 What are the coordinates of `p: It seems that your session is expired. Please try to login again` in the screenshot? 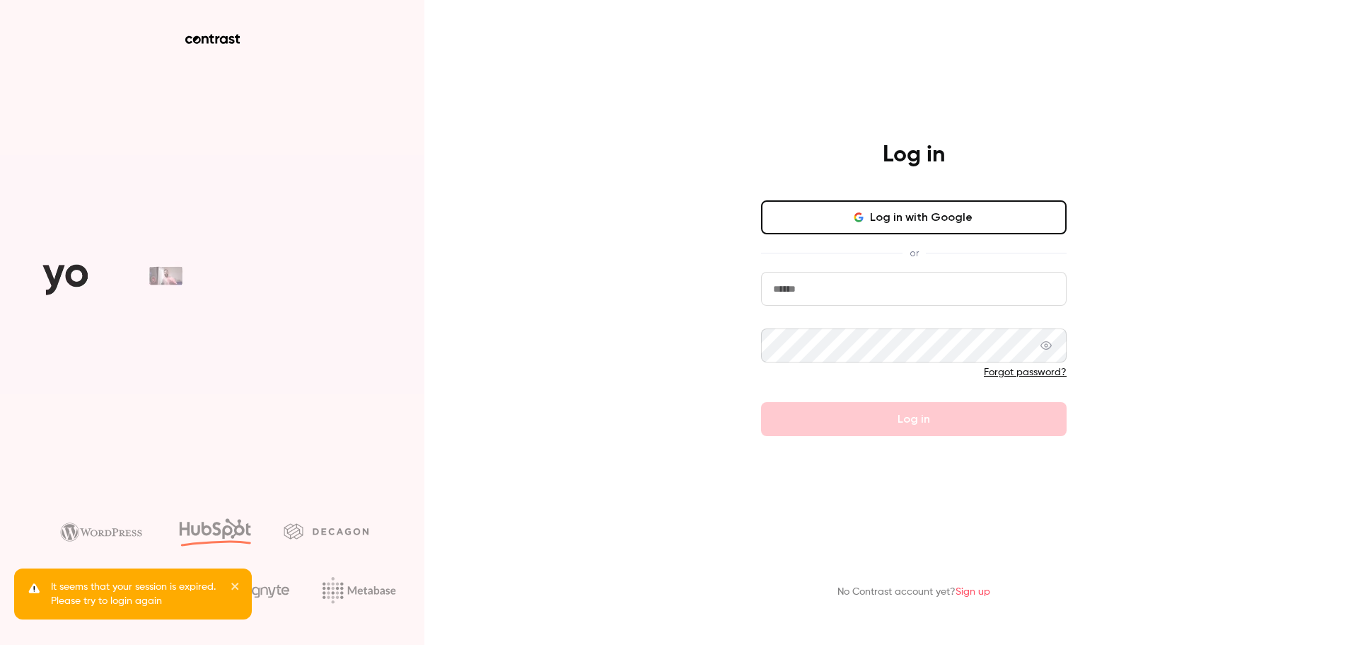 It's located at (136, 594).